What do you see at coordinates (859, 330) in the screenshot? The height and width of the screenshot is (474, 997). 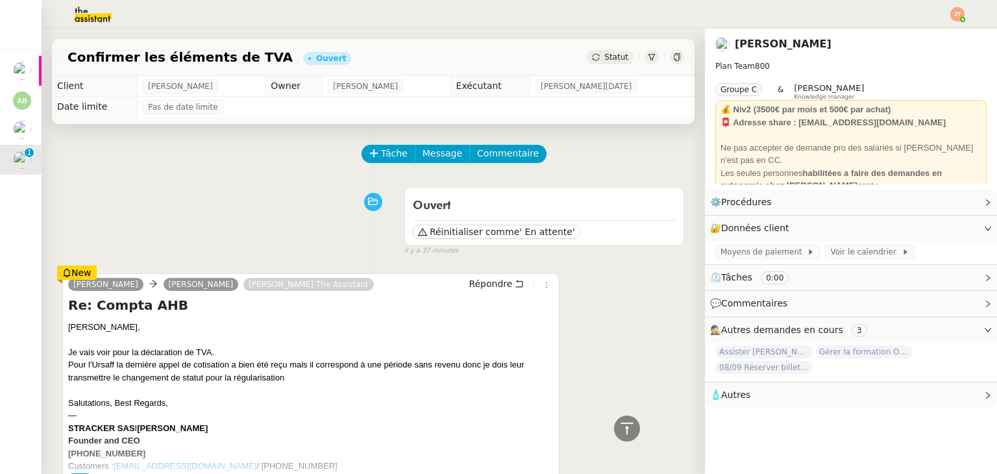 I see `nz-tag: 3` at bounding box center [859, 330].